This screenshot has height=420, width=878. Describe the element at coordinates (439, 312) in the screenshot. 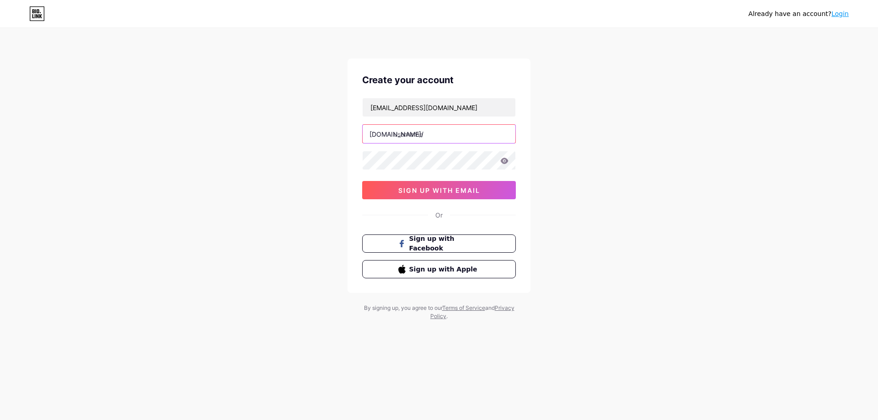

I see `div: By signing up, you agree to our and .` at that location.